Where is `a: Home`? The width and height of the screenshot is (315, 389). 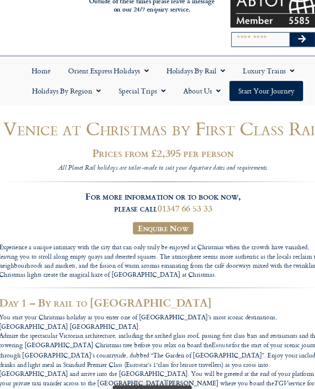 a: Home is located at coordinates (43, 78).